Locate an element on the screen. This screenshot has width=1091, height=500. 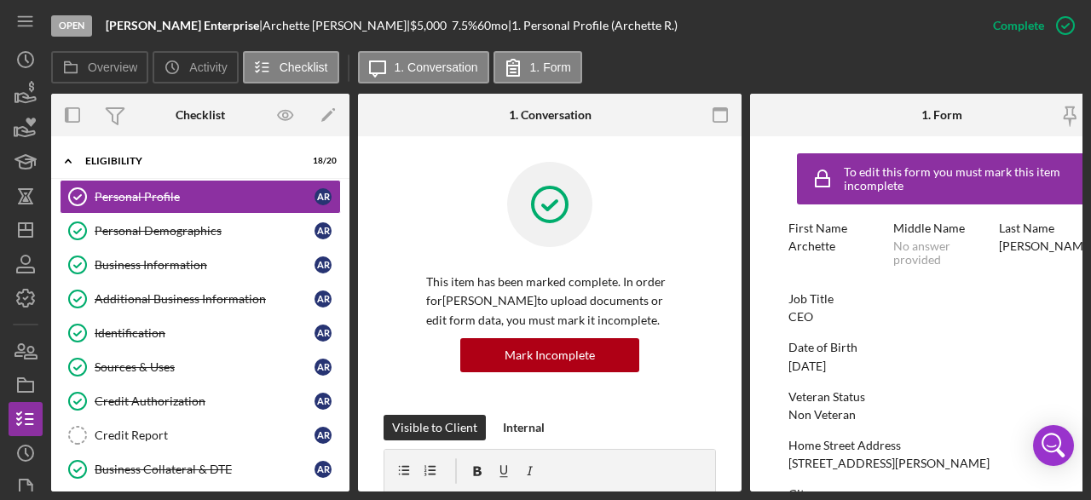
div: Additional Business Information is located at coordinates (205, 299).